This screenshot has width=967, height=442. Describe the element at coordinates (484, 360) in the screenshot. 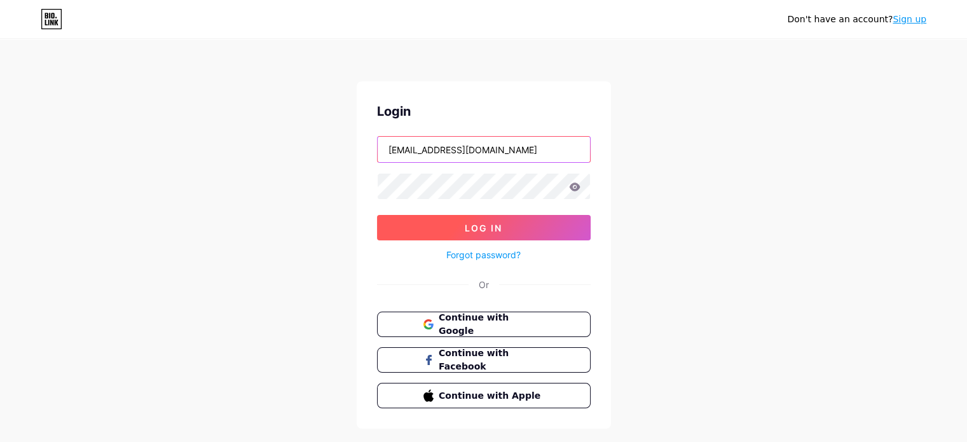

I see `button: Continue with Facebook` at that location.